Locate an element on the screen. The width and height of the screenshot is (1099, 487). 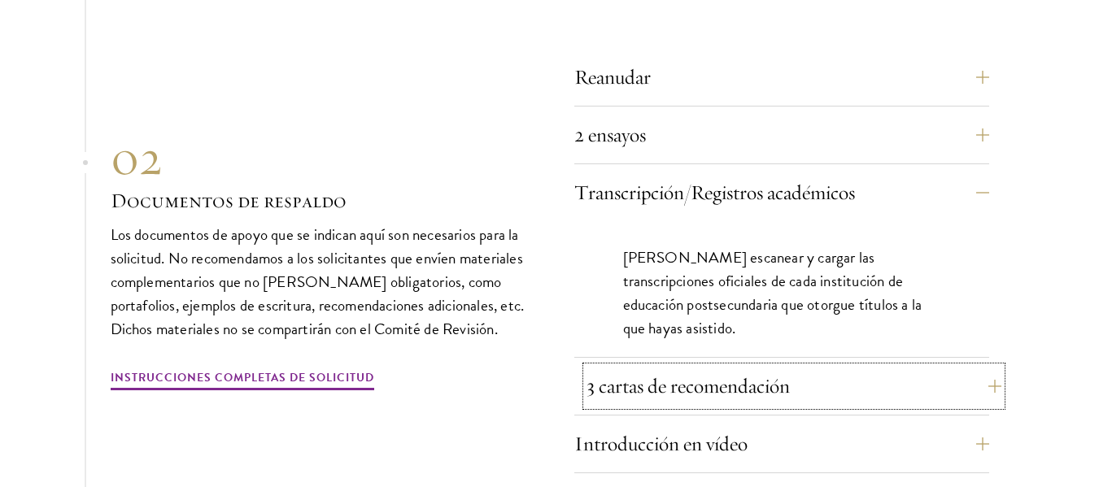
font: 3 cartas de recomendación is located at coordinates (689, 386).